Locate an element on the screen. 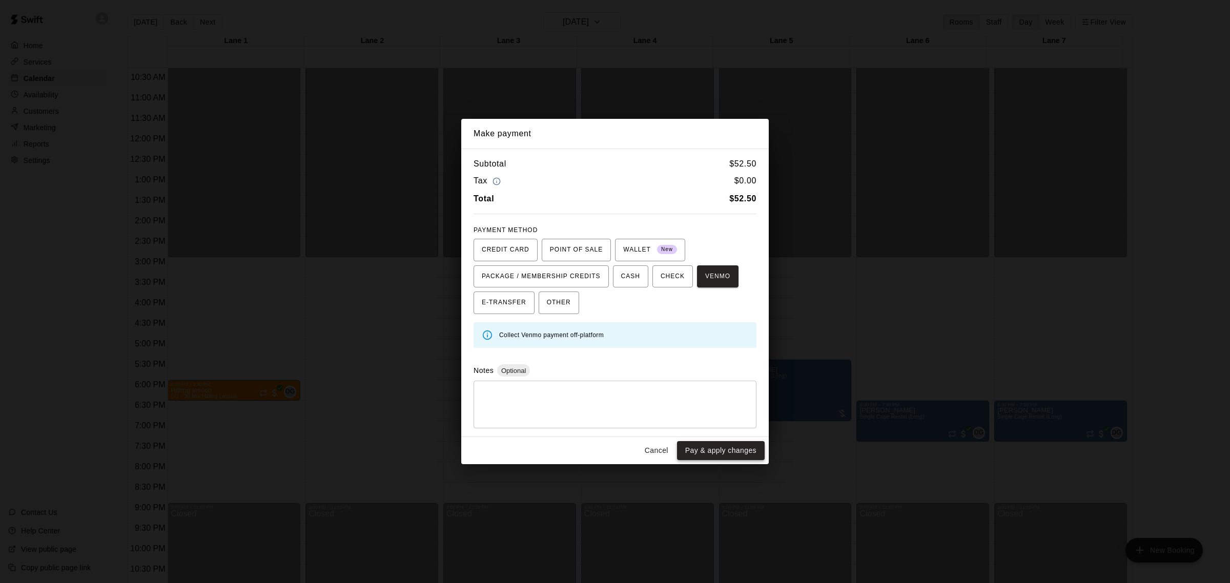  span: CHECK is located at coordinates (673, 277).